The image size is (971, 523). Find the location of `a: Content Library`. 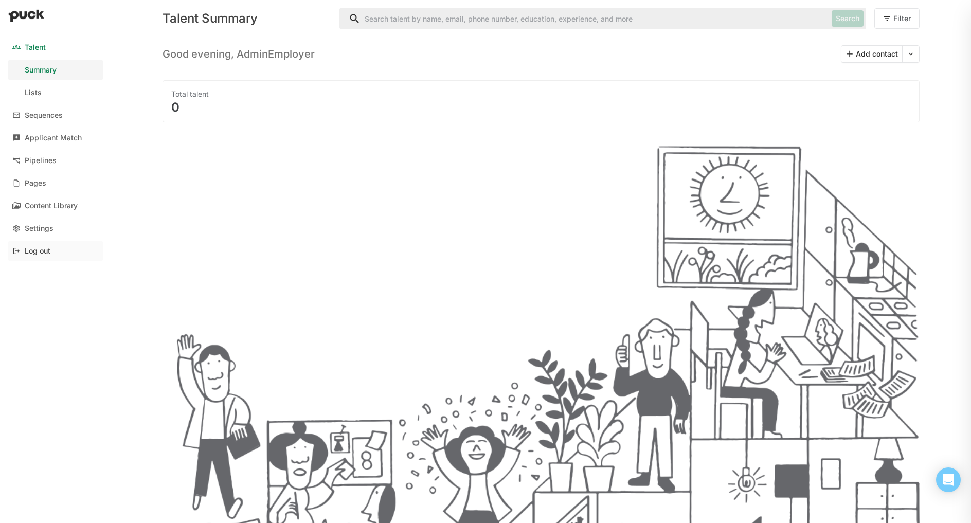

a: Content Library is located at coordinates (56, 206).